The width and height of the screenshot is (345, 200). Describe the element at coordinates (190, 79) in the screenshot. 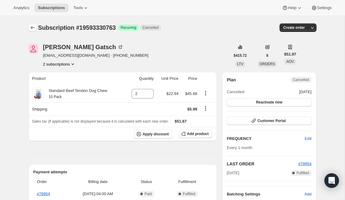

I see `th: Price` at that location.